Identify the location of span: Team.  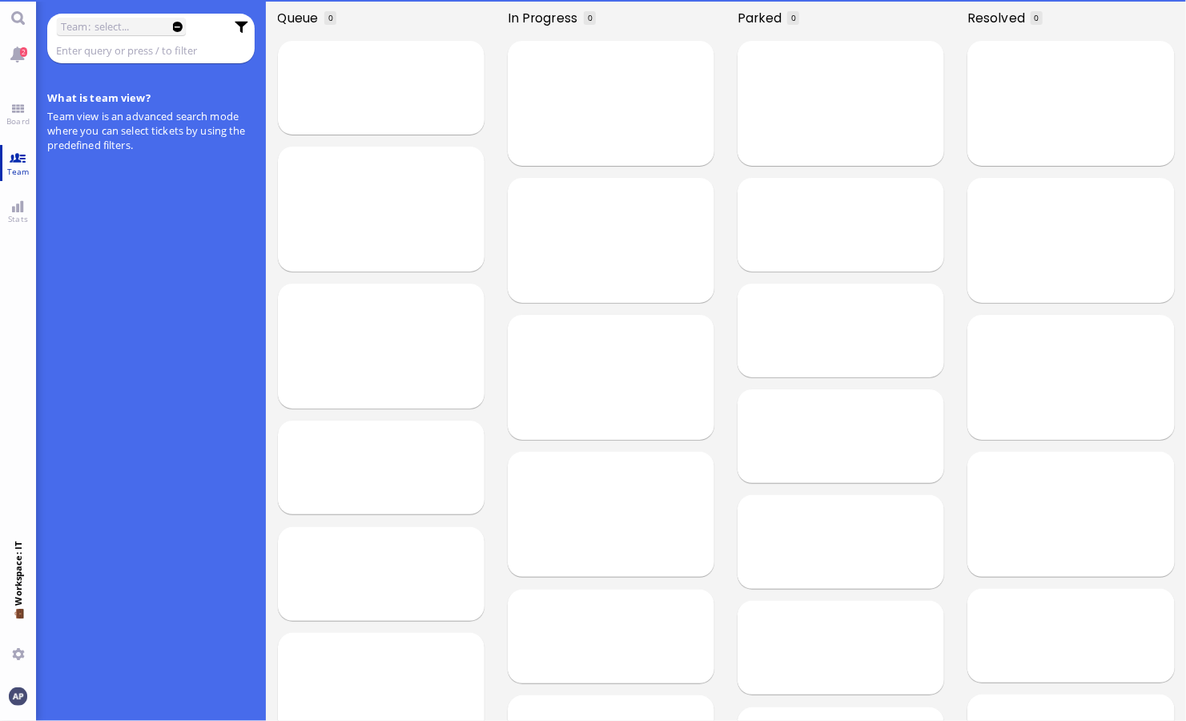
(18, 171).